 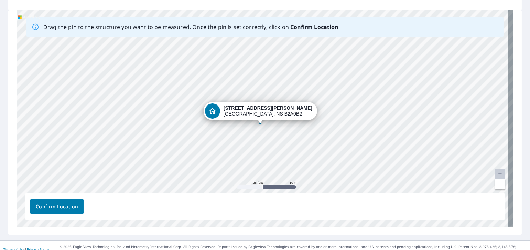 I want to click on b: Confirm Location, so click(x=314, y=27).